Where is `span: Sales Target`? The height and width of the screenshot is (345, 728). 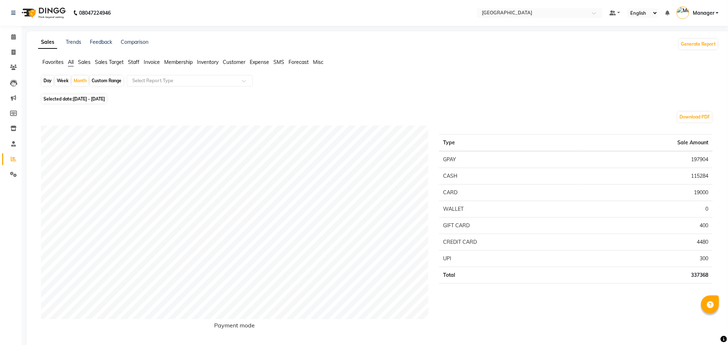
span: Sales Target is located at coordinates (109, 62).